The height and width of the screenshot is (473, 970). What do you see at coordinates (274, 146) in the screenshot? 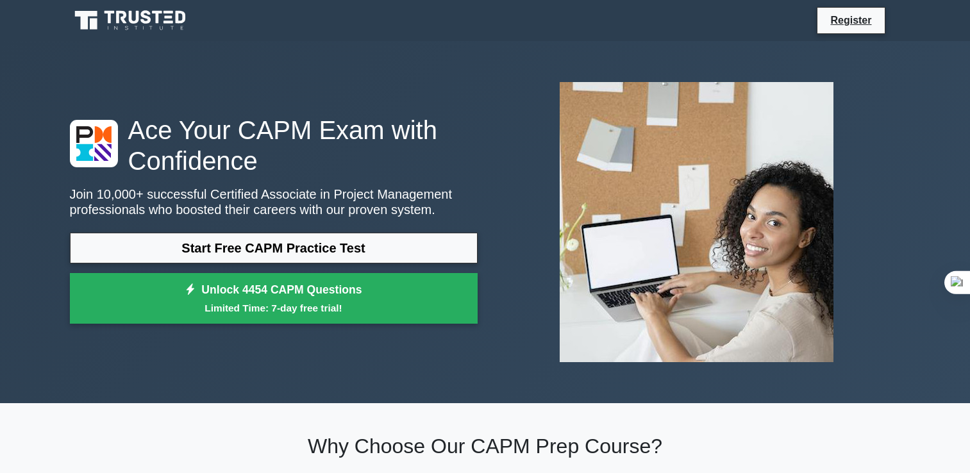
I see `h1: Ace Your CAPM Exam with Confidence` at bounding box center [274, 146].